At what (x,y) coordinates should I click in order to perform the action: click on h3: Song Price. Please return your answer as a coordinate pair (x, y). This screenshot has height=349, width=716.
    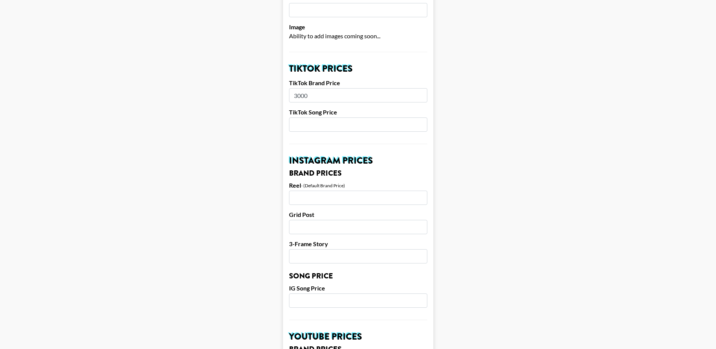
    Looking at the image, I should click on (358, 277).